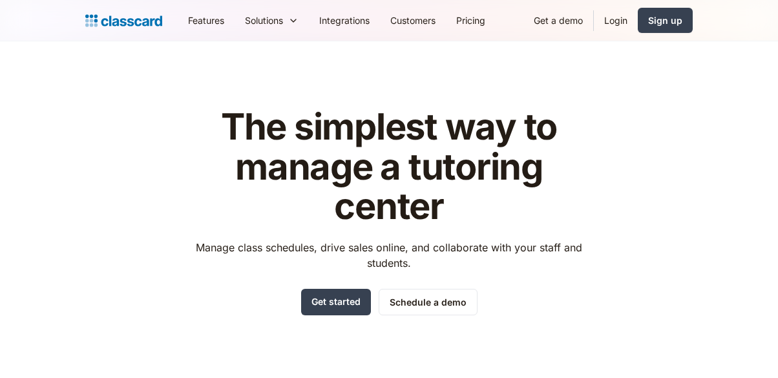 This screenshot has height=378, width=778. Describe the element at coordinates (665, 20) in the screenshot. I see `div: Sign up` at that location.